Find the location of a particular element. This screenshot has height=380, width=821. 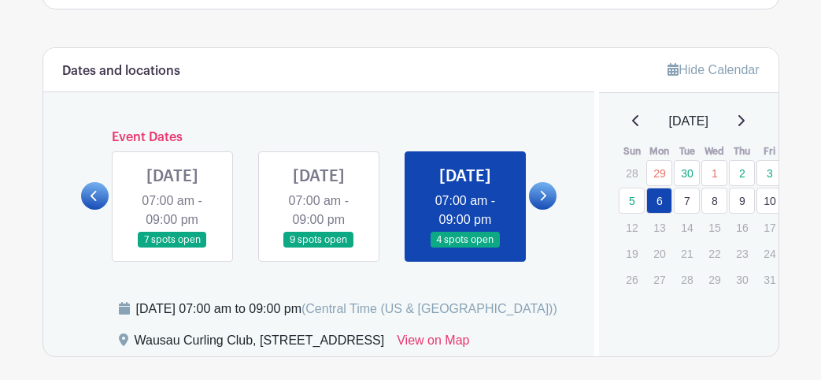

p: 20 is located at coordinates (659, 253).